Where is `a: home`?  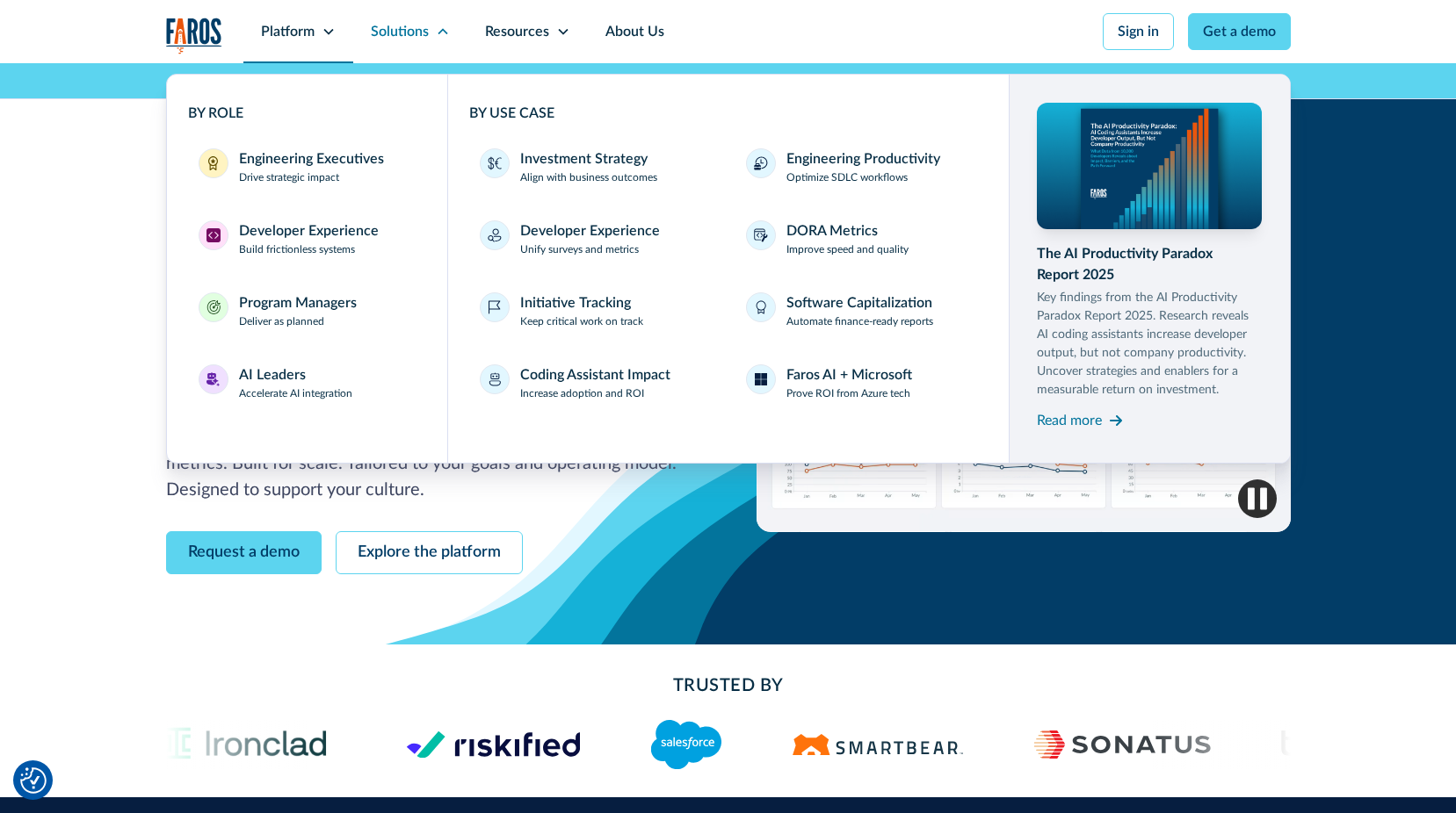 a: home is located at coordinates (194, 35).